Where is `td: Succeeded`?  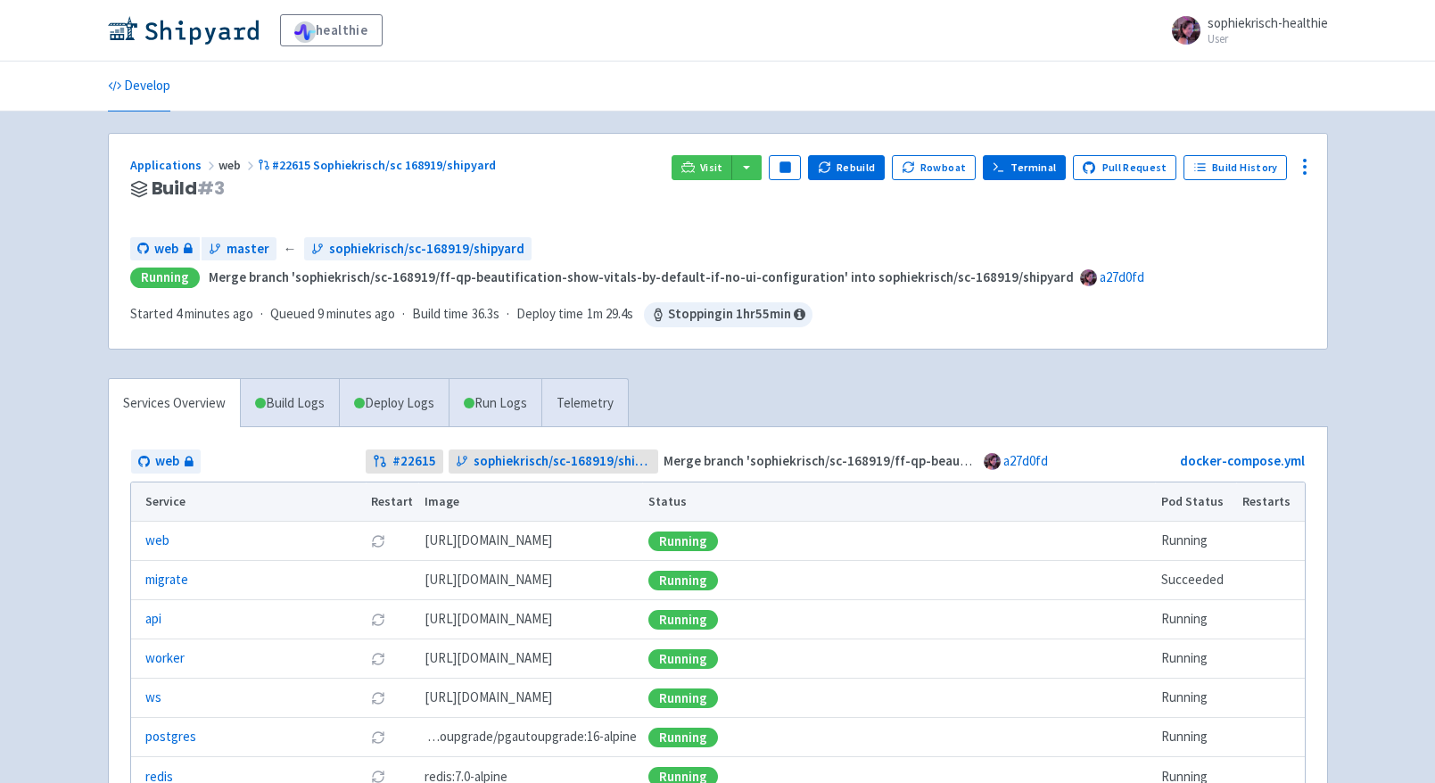 td: Succeeded is located at coordinates (1195, 581).